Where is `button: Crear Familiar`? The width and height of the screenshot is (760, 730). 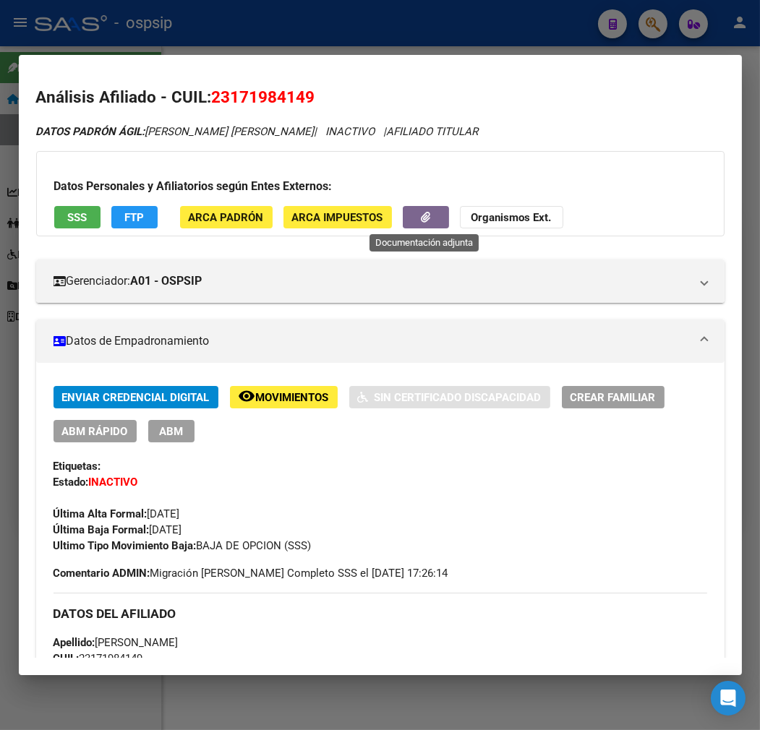
button: Crear Familiar is located at coordinates (613, 397).